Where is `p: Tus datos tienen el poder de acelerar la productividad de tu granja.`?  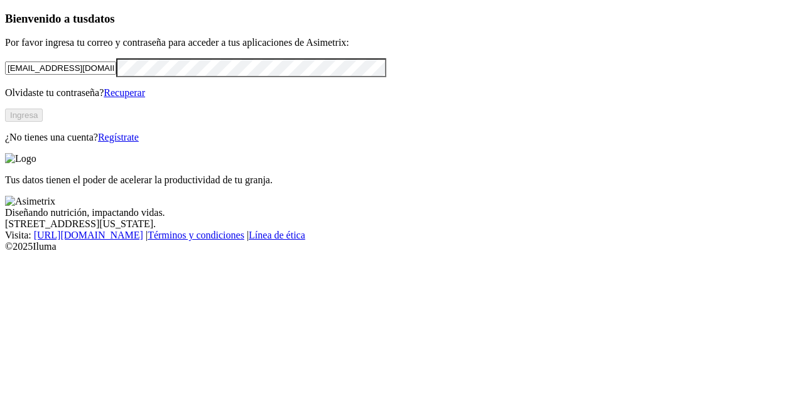 p: Tus datos tienen el poder de acelerar la productividad de tu granja. is located at coordinates (402, 180).